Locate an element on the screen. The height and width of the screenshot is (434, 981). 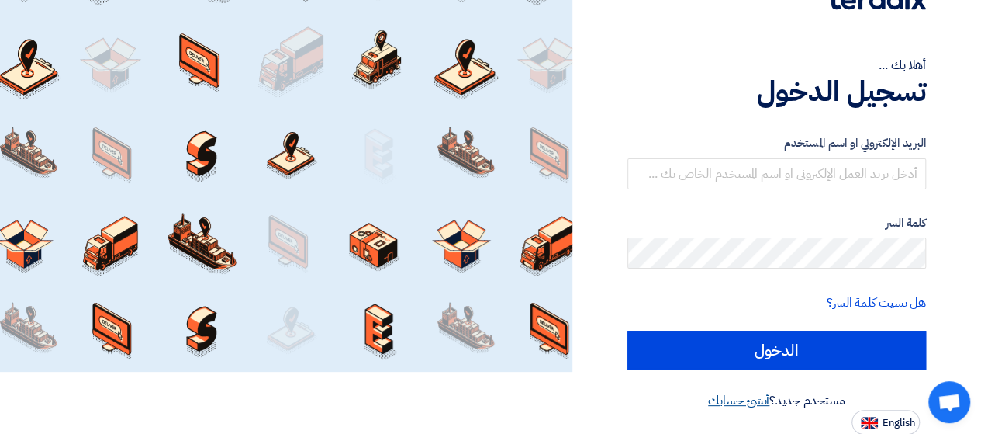
input: أدخل بريد العمل الإلكتروني او اسم المستخدم الخاص بك ... is located at coordinates (777, 174).